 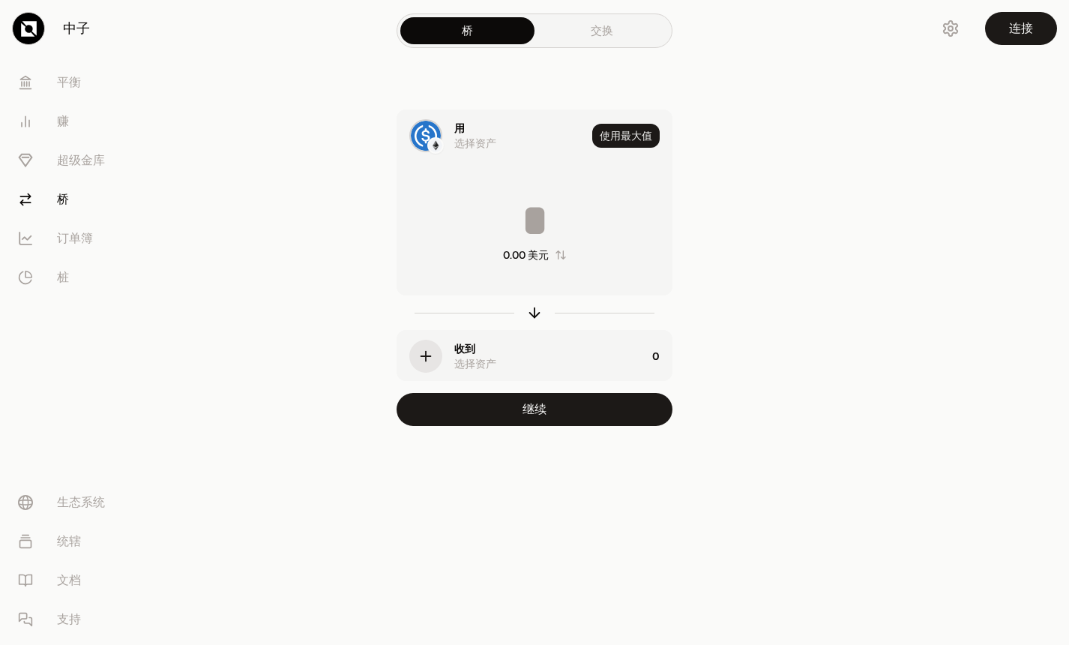 I want to click on font: 桩, so click(x=63, y=277).